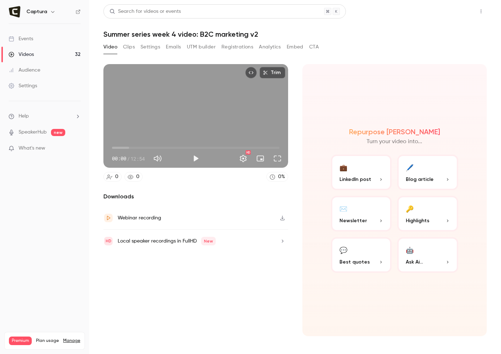 Image resolution: width=501 pixels, height=354 pixels. I want to click on span: Blog article, so click(419, 179).